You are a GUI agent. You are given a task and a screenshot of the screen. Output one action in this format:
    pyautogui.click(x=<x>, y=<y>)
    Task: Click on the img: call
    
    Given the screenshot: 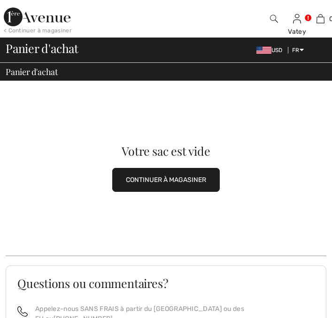 What is the action you would take?
    pyautogui.click(x=23, y=312)
    